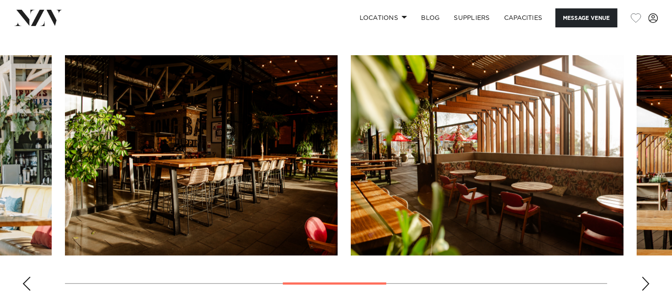  I want to click on a: Capacities, so click(523, 18).